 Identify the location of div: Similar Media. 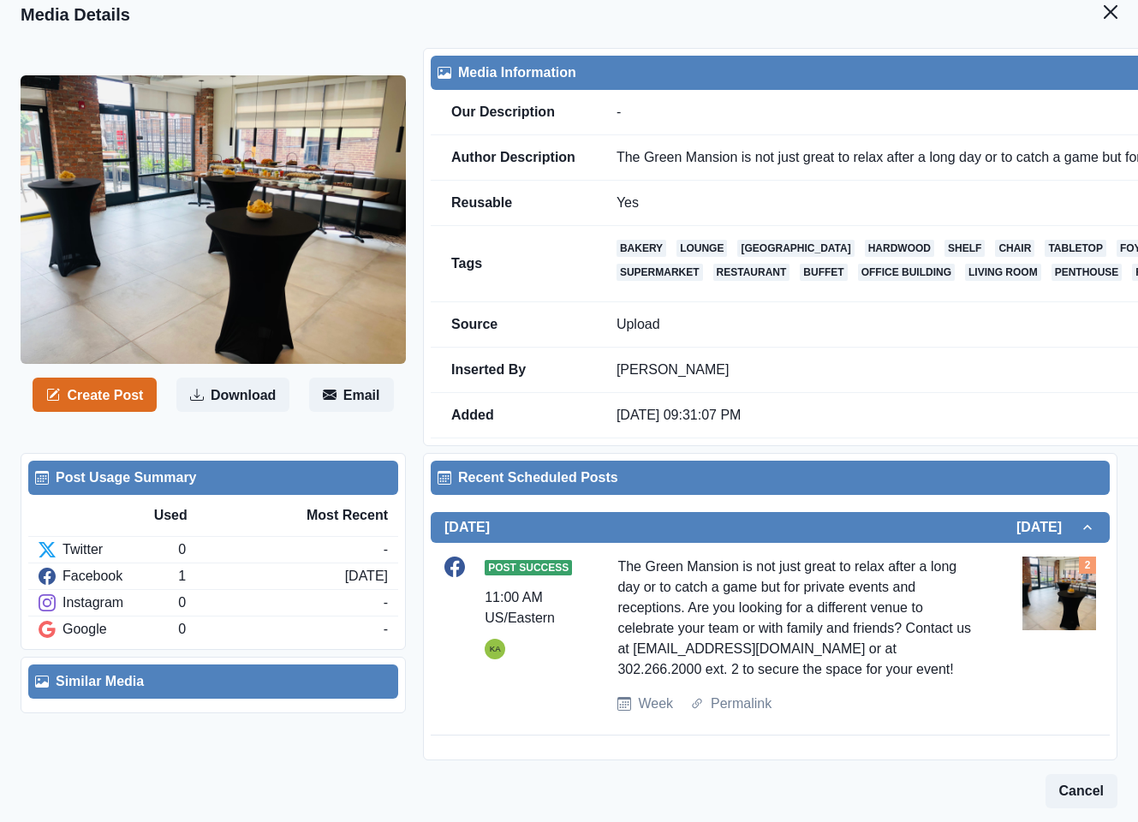
(213, 682).